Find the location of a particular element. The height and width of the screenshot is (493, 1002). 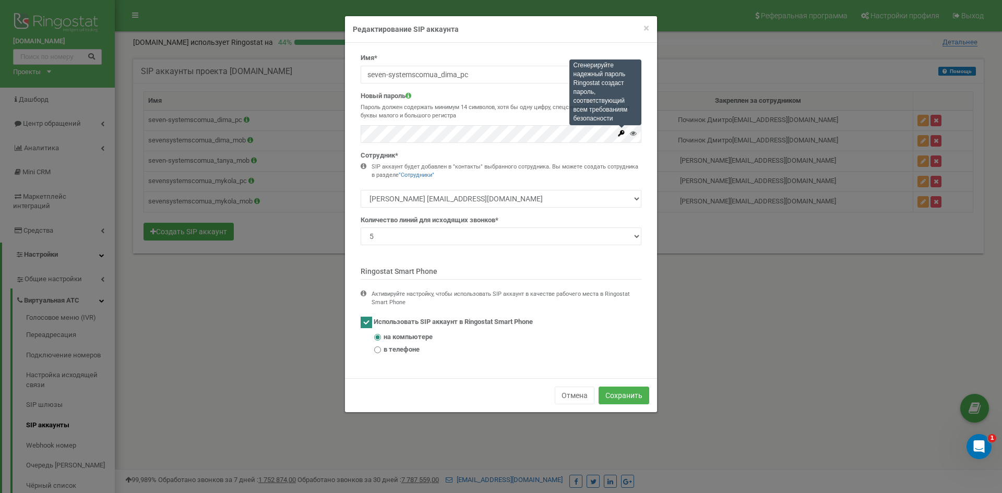

span: на компьютере is located at coordinates (408, 337).